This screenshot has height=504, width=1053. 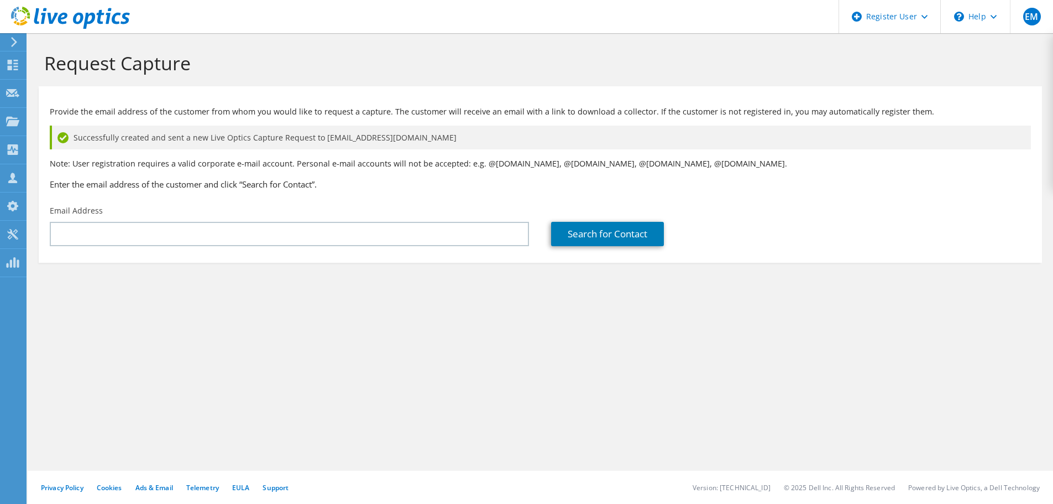 I want to click on a: Ads & Email, so click(x=154, y=487).